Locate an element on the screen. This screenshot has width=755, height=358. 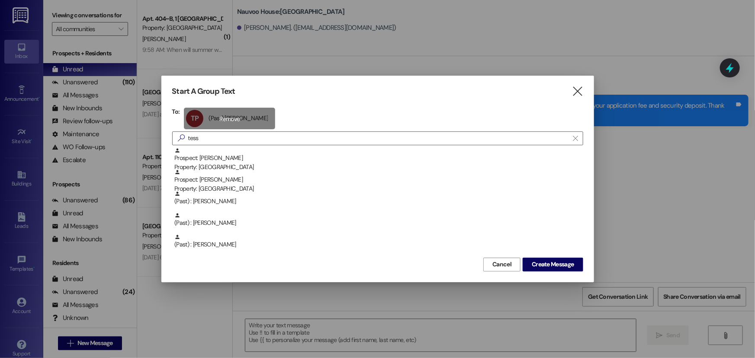
span: Cancel is located at coordinates (502, 264).